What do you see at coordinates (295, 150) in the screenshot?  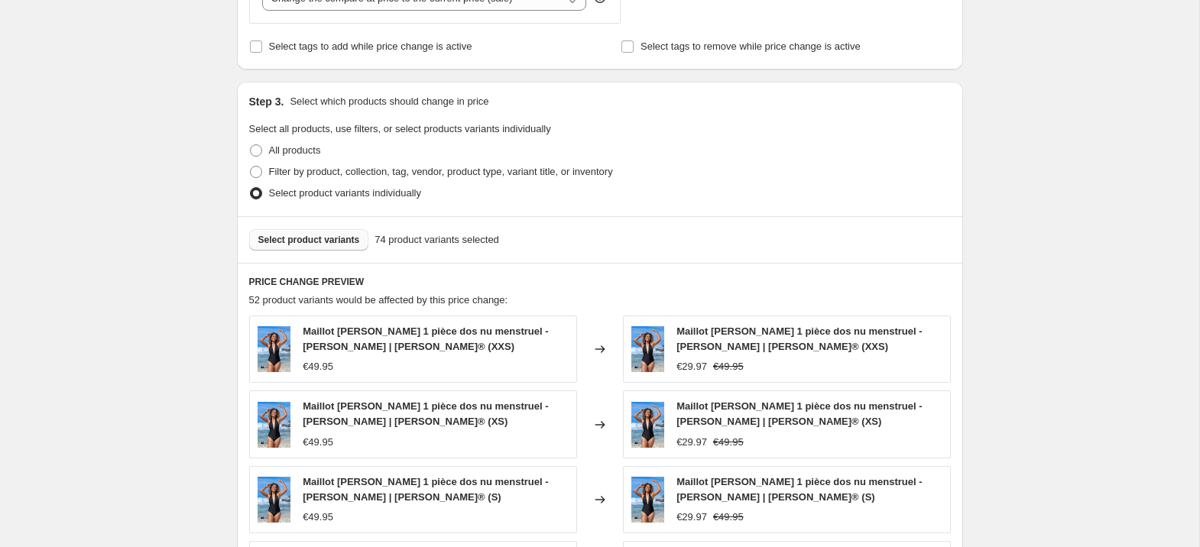 I see `span: All products` at bounding box center [295, 150].